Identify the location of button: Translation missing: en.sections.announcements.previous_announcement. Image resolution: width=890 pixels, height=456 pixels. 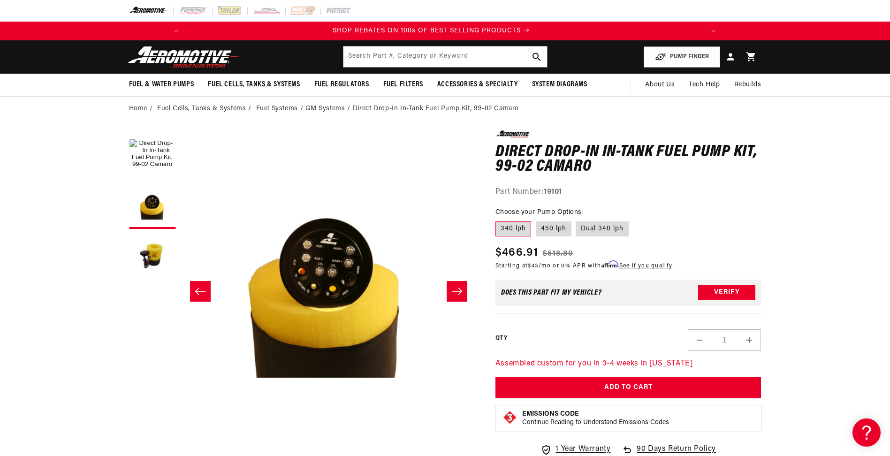
(176, 31).